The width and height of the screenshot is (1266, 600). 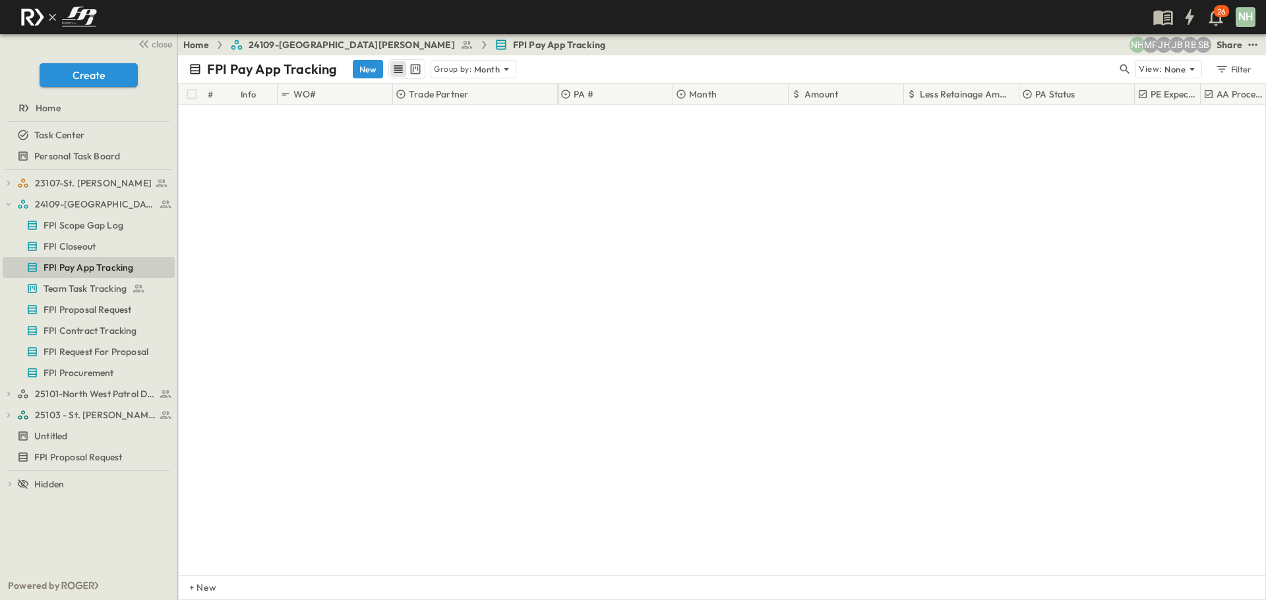 What do you see at coordinates (966, 94) in the screenshot?
I see `p: Less Retainage Amount` at bounding box center [966, 94].